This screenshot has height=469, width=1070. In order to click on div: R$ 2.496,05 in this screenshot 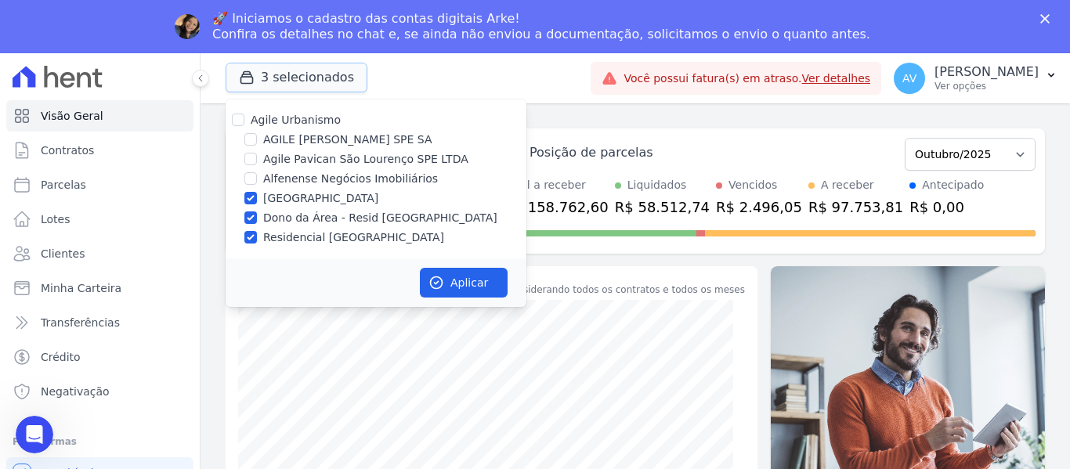, I will do `click(759, 207)`.